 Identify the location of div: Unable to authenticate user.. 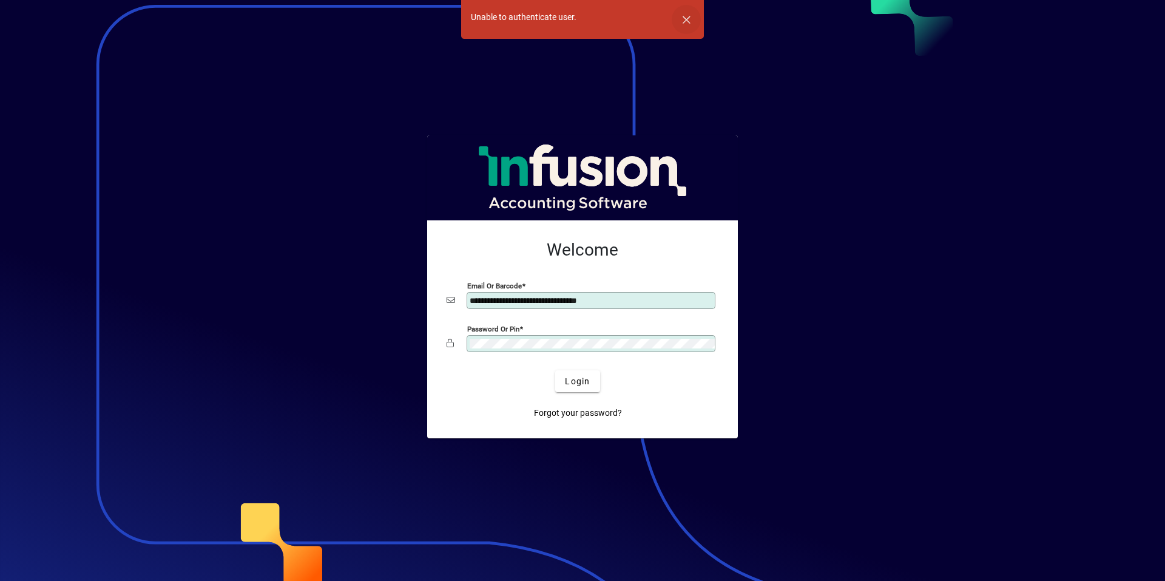
(524, 17).